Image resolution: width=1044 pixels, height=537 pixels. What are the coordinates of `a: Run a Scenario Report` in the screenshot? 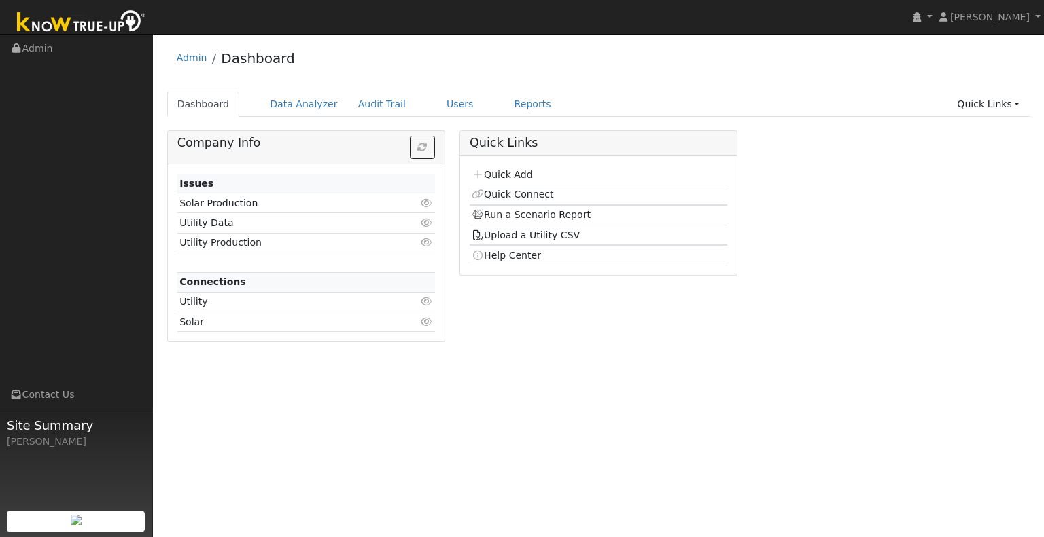 It's located at (531, 215).